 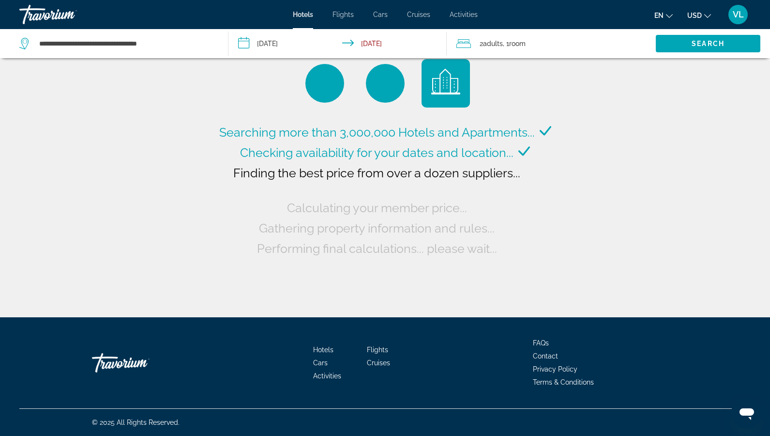 I want to click on button: Travelers: 2 adults, 0 children, so click(x=551, y=44).